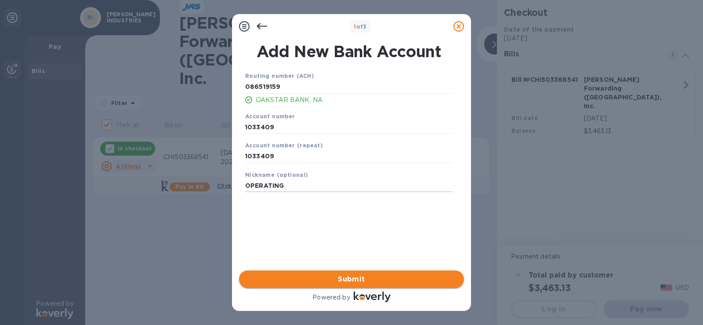  What do you see at coordinates (355, 26) in the screenshot?
I see `span: 1` at bounding box center [355, 26].